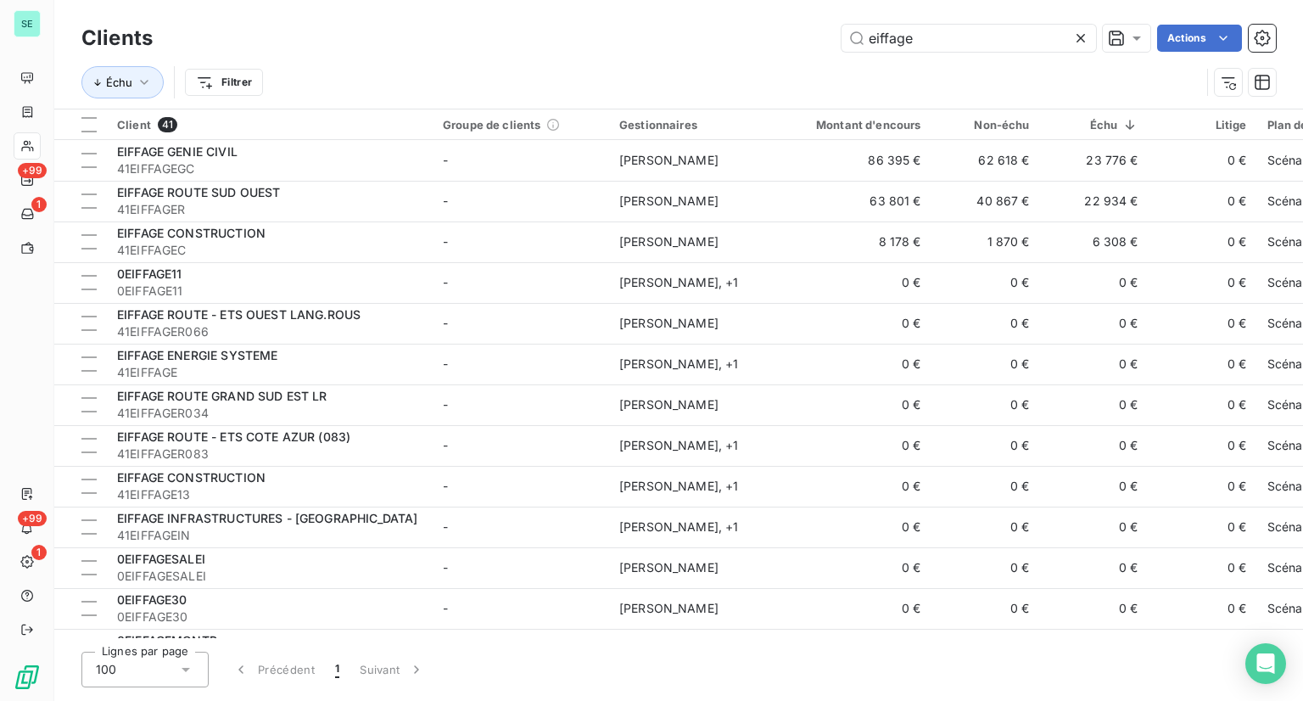 The height and width of the screenshot is (701, 1303). What do you see at coordinates (1094, 242) in the screenshot?
I see `td: 6 308 €` at bounding box center [1094, 242].